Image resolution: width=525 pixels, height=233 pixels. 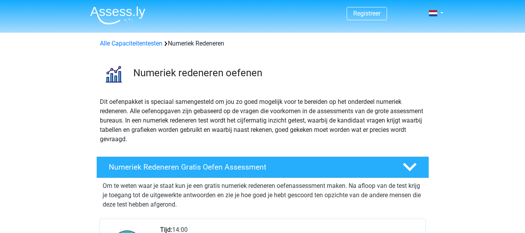 What do you see at coordinates (263, 195) in the screenshot?
I see `p: Om te weten waar je staat kun je een gratis numeriek redeneren oefenassessment maken. Na afloop v...` at bounding box center [263, 195].